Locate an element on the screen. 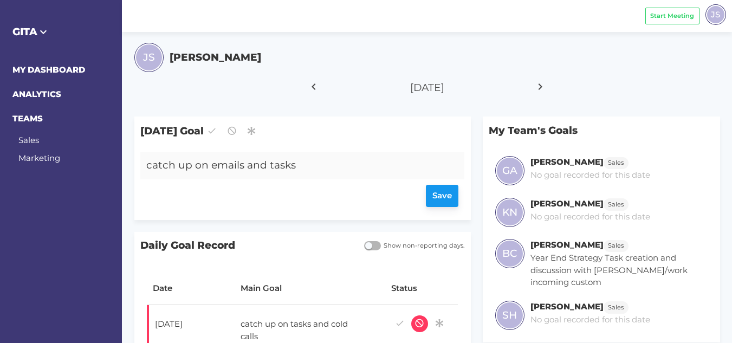  div: Status is located at coordinates (422, 288).